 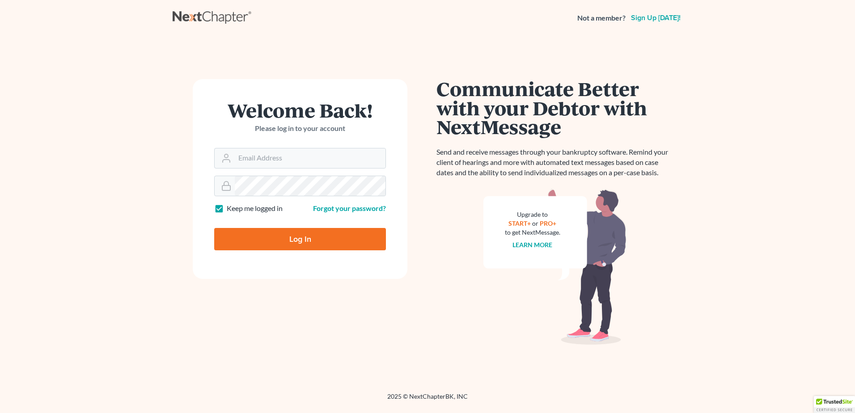 I want to click on strong: Not a member?, so click(x=602, y=18).